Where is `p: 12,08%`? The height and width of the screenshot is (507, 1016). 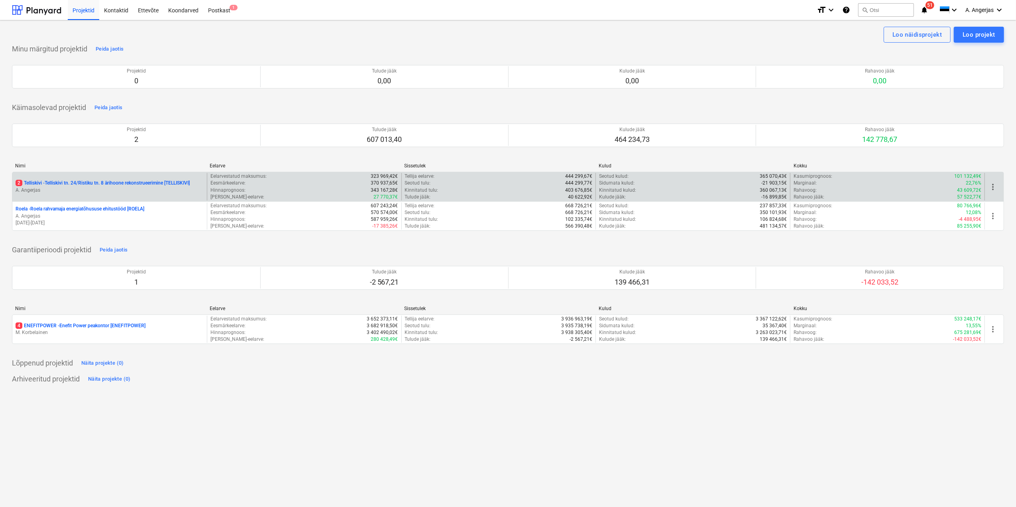 p: 12,08% is located at coordinates (973, 212).